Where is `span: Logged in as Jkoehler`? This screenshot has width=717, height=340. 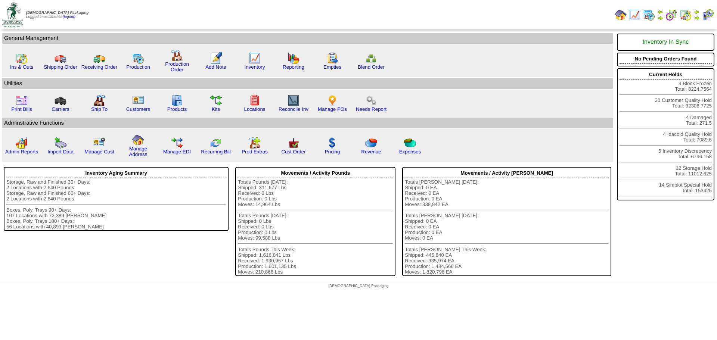
span: Logged in as Jkoehler is located at coordinates (57, 15).